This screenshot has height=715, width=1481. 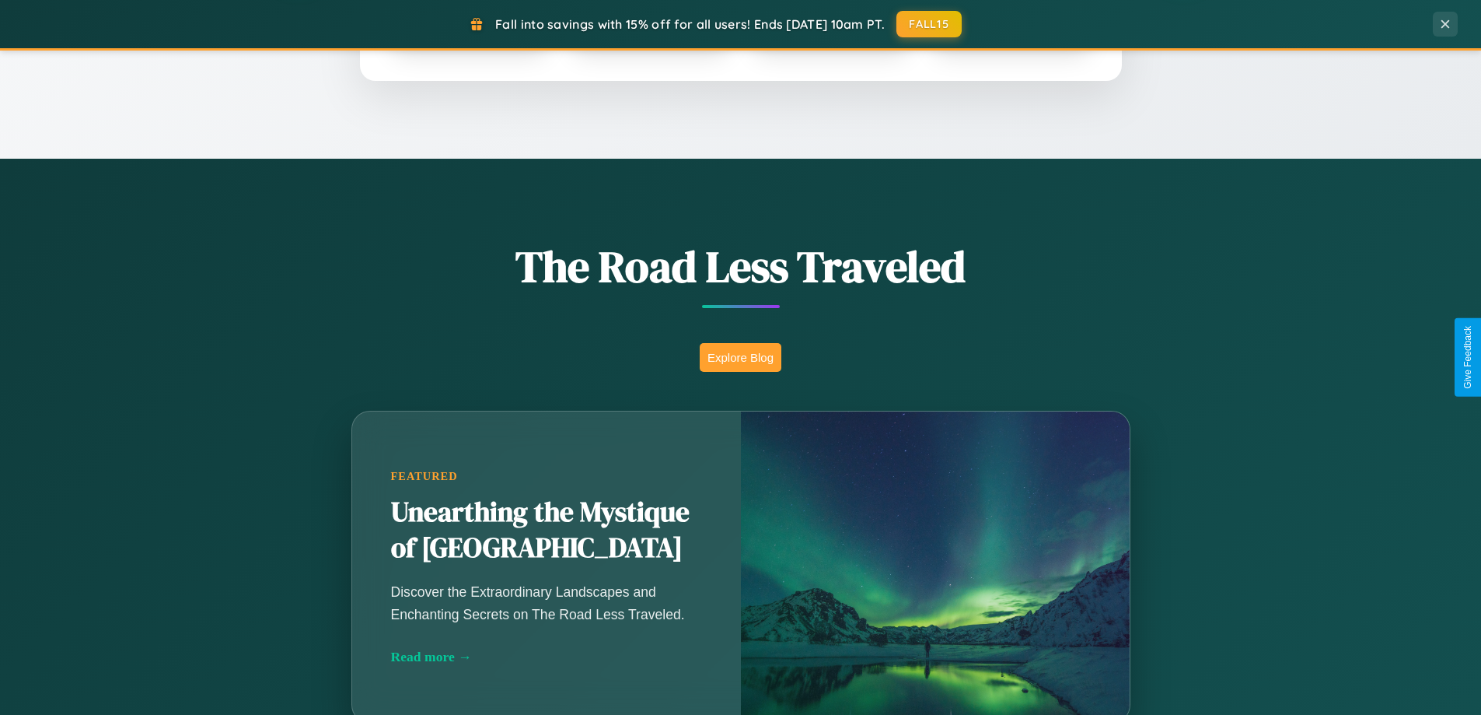 What do you see at coordinates (741, 266) in the screenshot?
I see `h1: The Road Less Traveled` at bounding box center [741, 266].